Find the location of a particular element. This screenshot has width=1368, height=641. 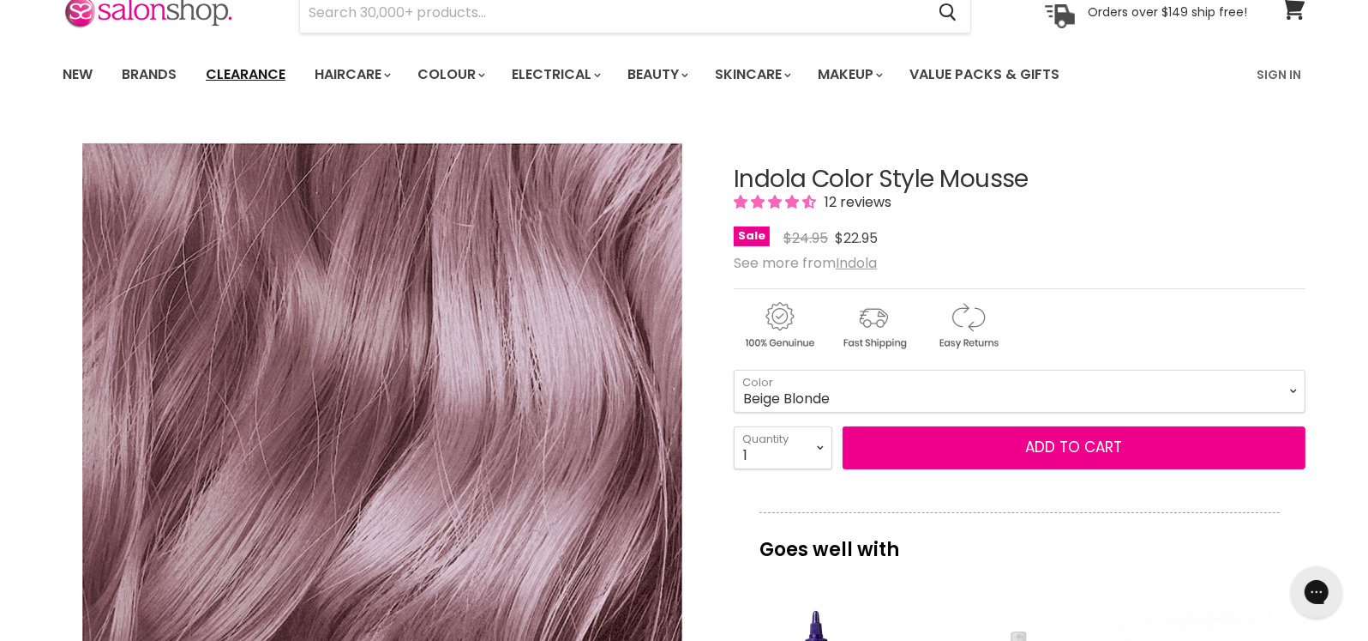

span: 4.33 stars is located at coordinates (777, 202).